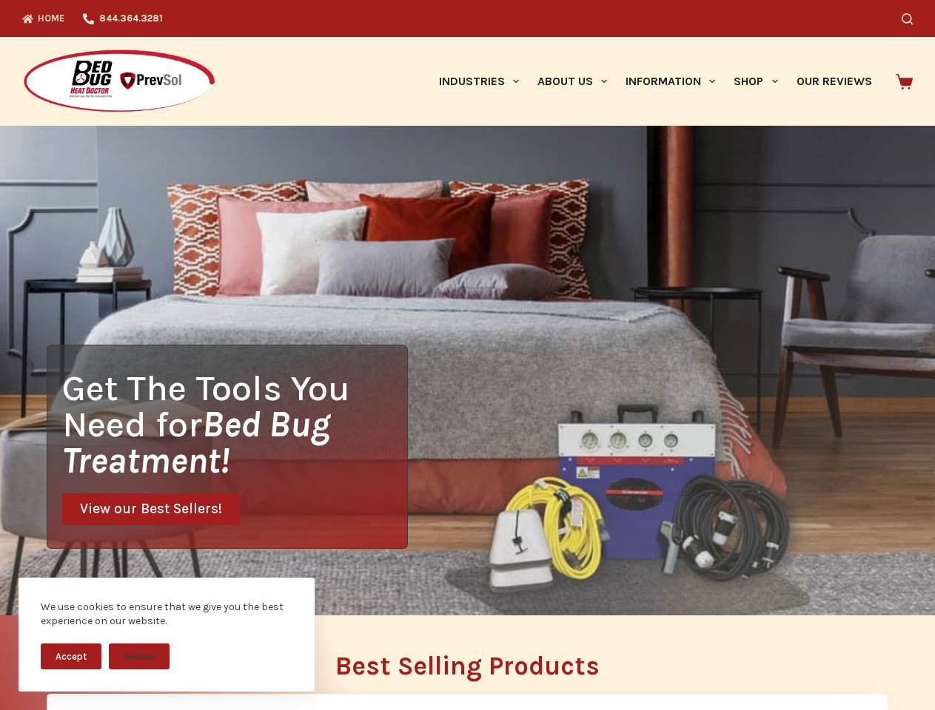  What do you see at coordinates (71, 656) in the screenshot?
I see `button: Accept` at bounding box center [71, 656].